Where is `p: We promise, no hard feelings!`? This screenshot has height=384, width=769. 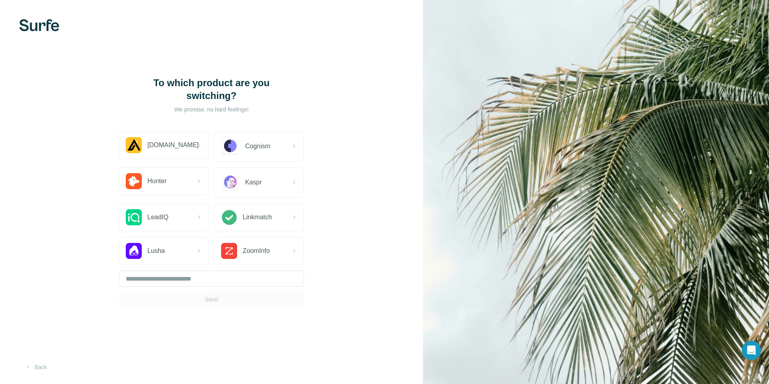
p: We promise, no hard feelings! is located at coordinates (212, 109).